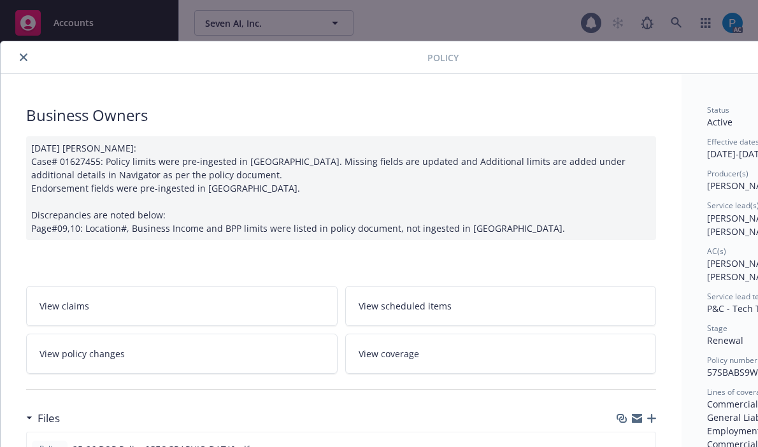 This screenshot has height=447, width=758. I want to click on div: Files, so click(43, 418).